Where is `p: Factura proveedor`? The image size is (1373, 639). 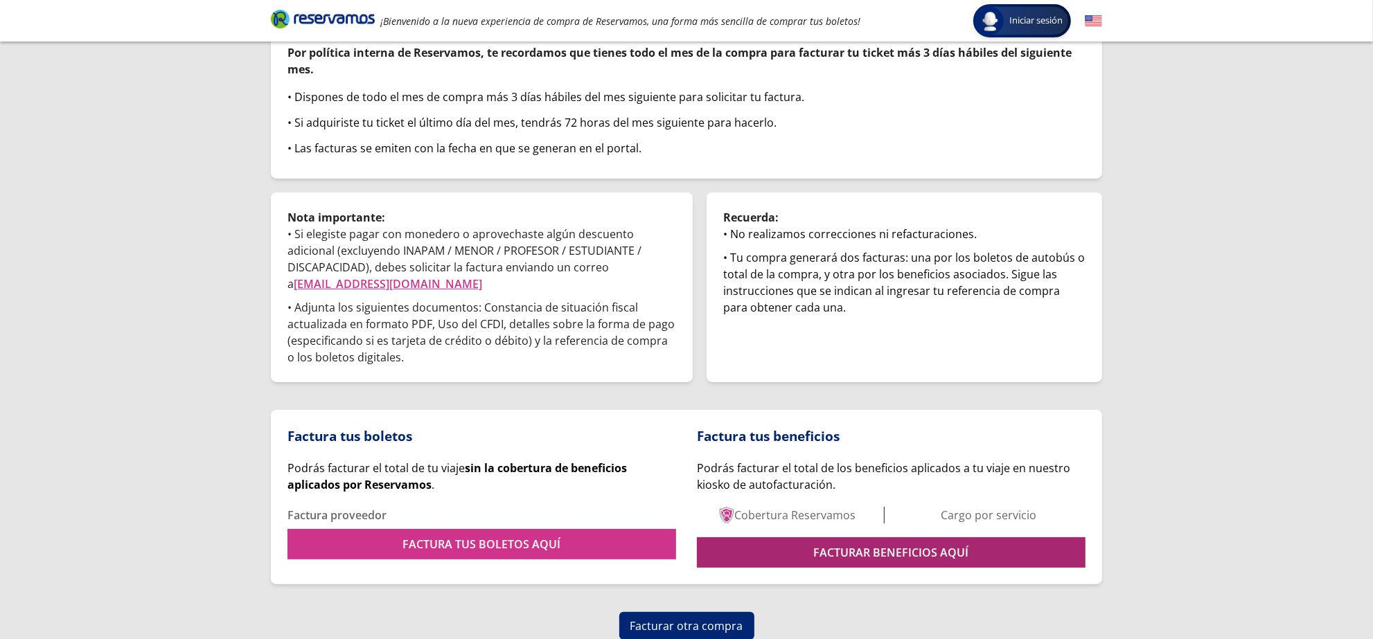 p: Factura proveedor is located at coordinates (481, 515).